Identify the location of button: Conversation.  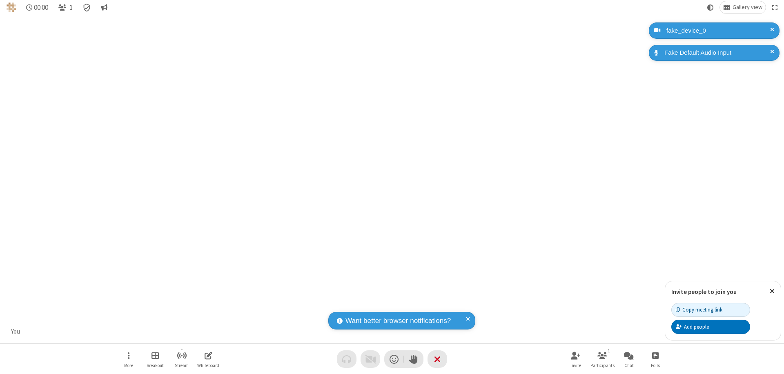
(104, 7).